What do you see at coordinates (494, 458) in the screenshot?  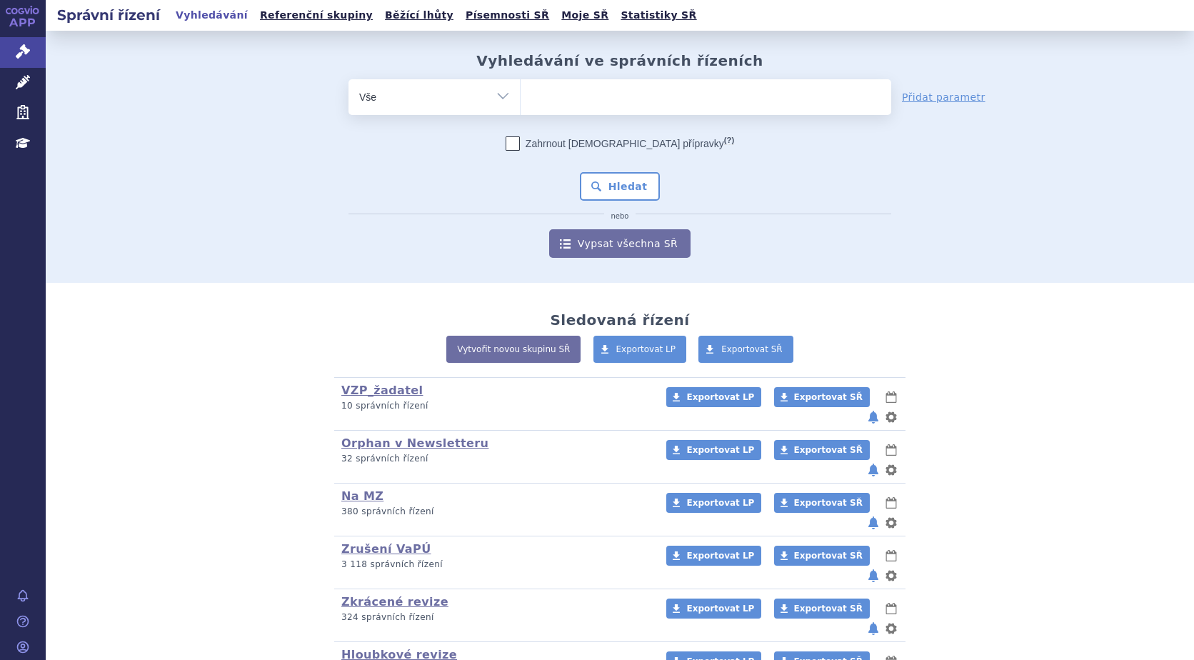 I see `p: 32 správních řízení` at bounding box center [494, 458].